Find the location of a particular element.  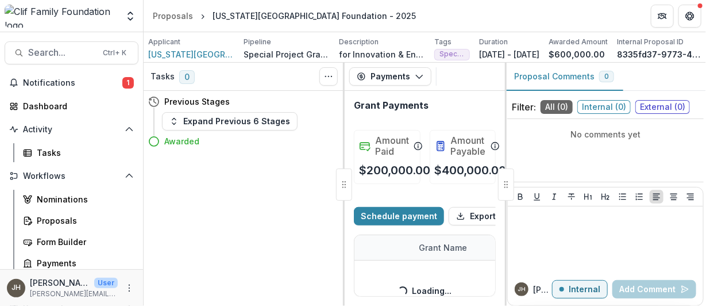

p: User is located at coordinates (106, 283).